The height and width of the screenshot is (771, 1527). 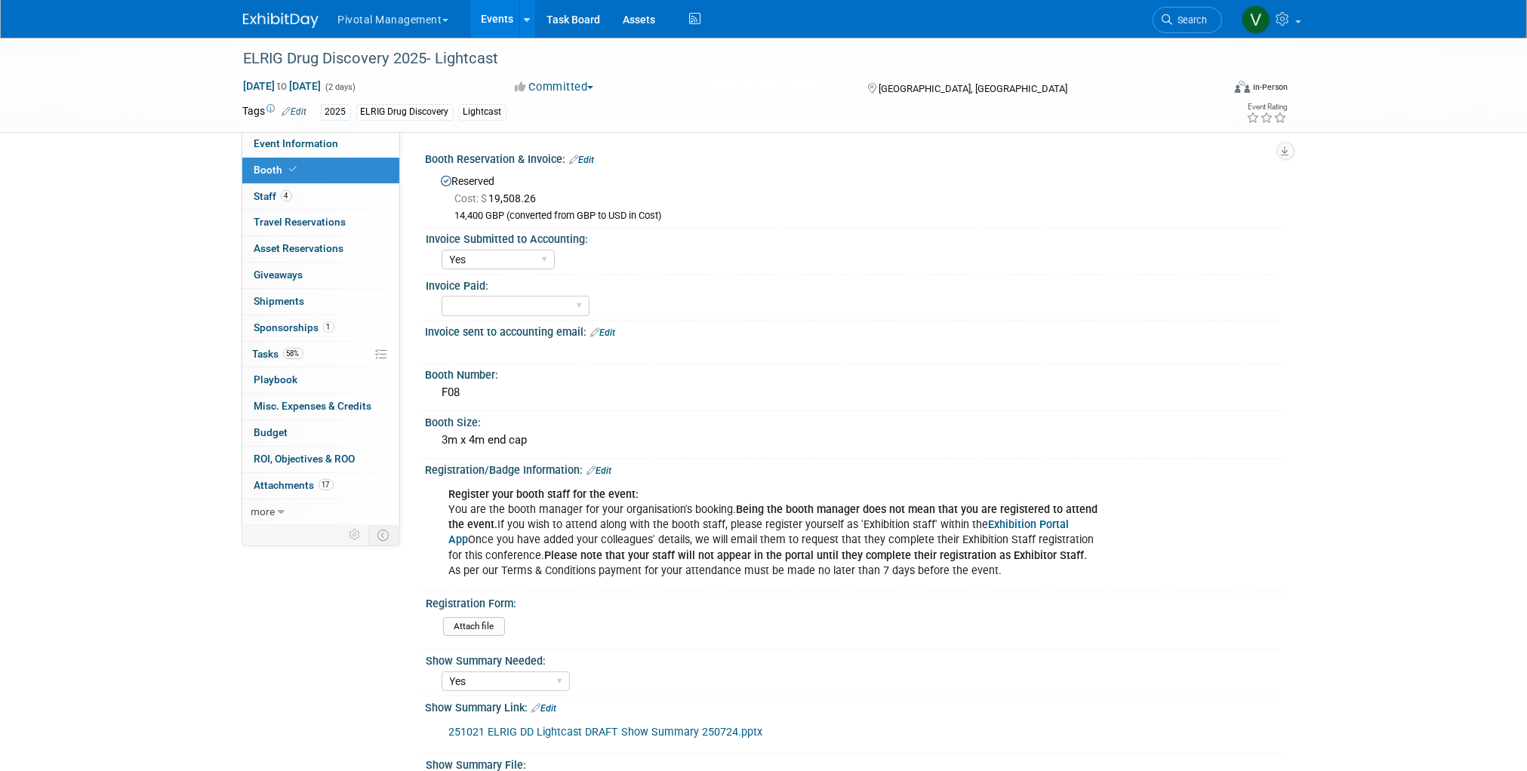 I want to click on div: 3m x 4m end cap, so click(x=855, y=440).